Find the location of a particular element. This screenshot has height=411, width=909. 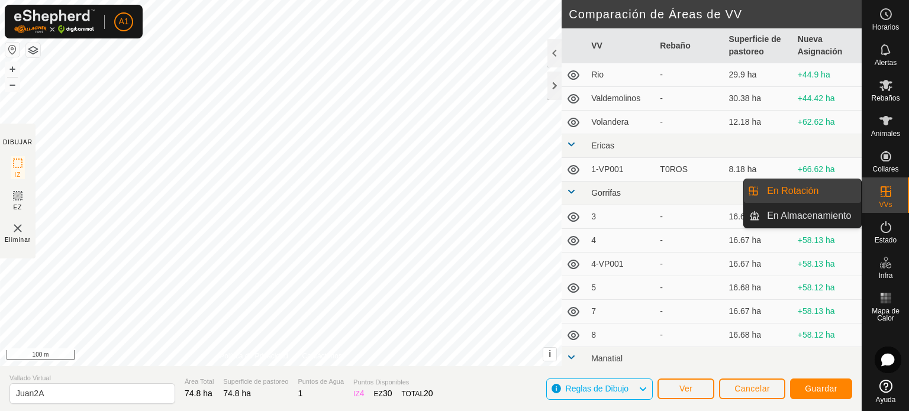

div: EZ is located at coordinates (383, 393).